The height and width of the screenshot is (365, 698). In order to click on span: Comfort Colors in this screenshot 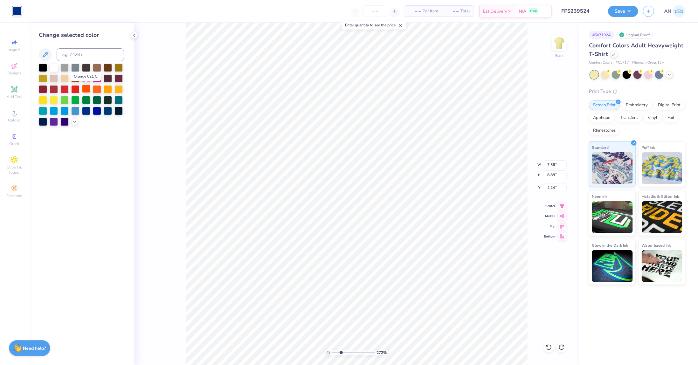, I will do `click(601, 63)`.